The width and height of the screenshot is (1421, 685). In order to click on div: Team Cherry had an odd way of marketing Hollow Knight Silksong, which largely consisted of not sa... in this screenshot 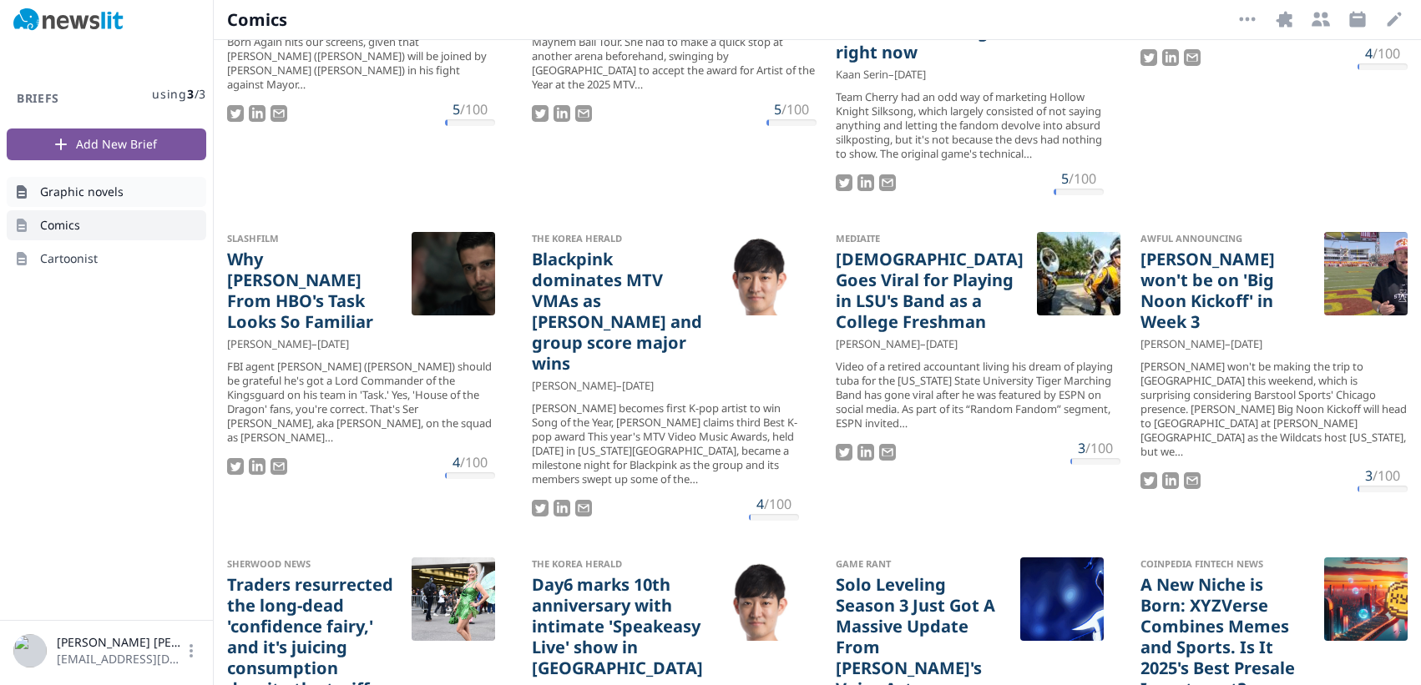, I will do `click(969, 125)`.